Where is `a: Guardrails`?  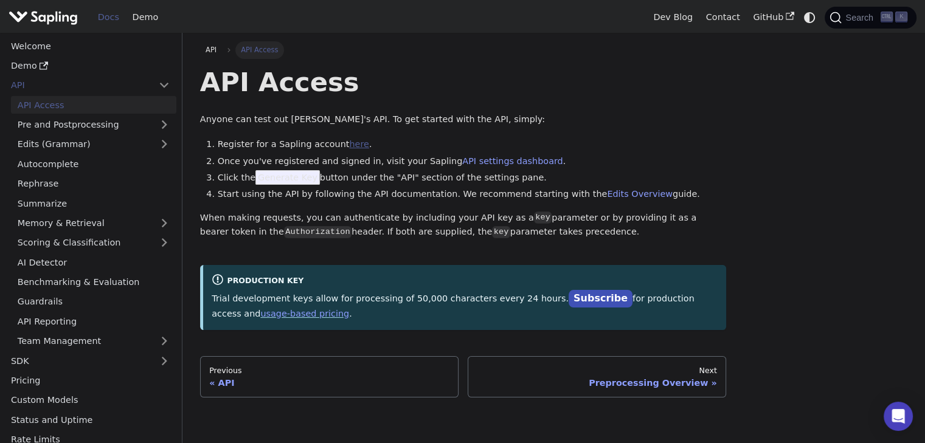
a: Guardrails is located at coordinates (94, 302).